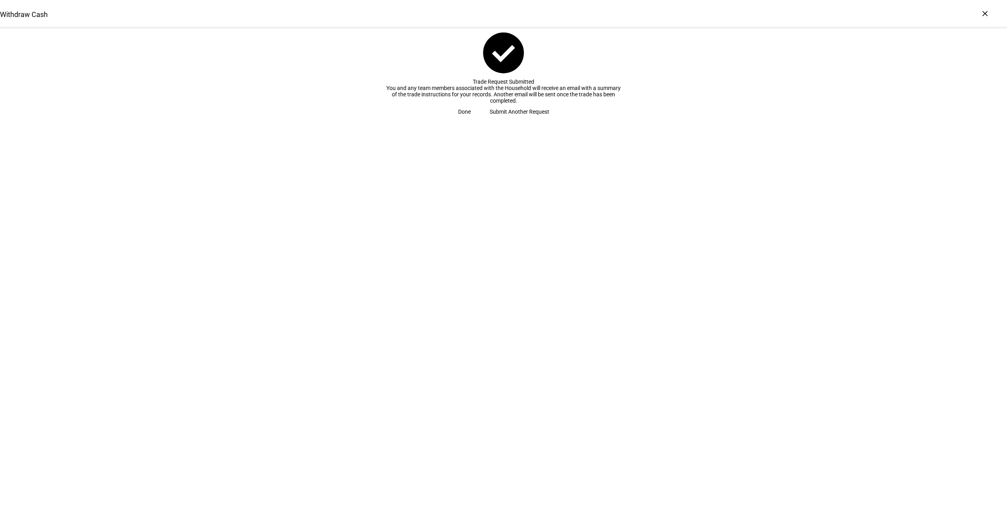  I want to click on button: Done, so click(465, 112).